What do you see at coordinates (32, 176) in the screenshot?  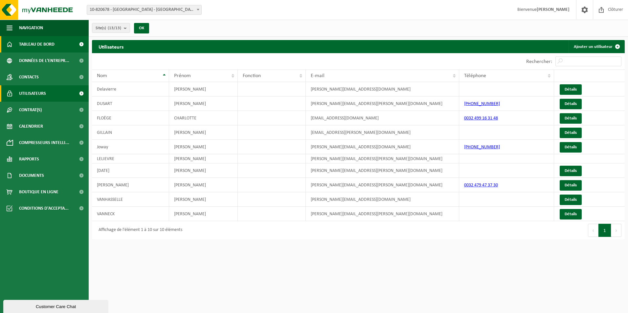 I see `span: Documents` at bounding box center [32, 176].